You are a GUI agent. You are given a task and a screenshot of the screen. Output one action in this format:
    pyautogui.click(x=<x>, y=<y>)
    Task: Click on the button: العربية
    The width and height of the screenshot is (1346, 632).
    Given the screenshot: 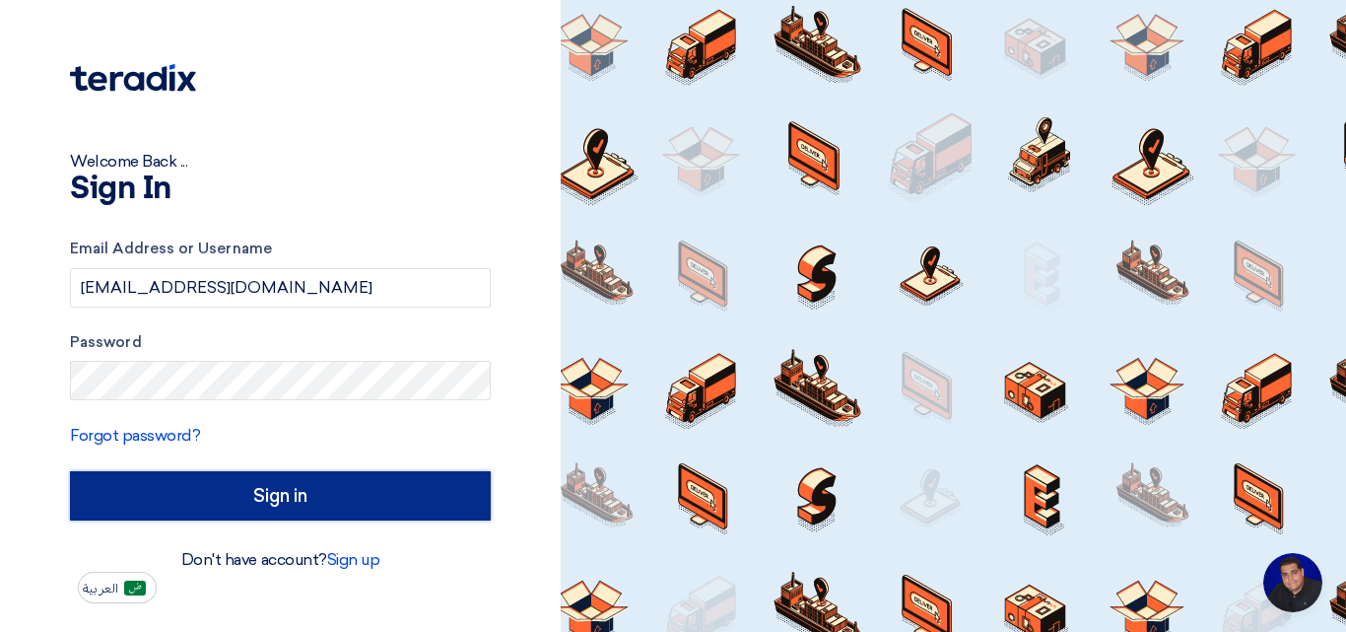 What is the action you would take?
    pyautogui.click(x=117, y=587)
    